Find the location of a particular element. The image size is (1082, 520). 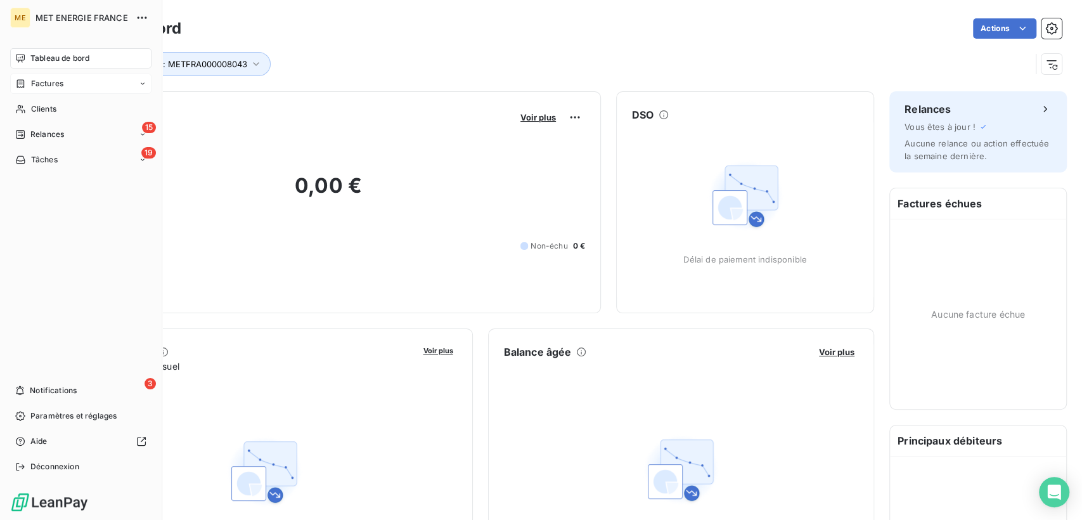

span: Paramètres et réglages is located at coordinates (74, 416).